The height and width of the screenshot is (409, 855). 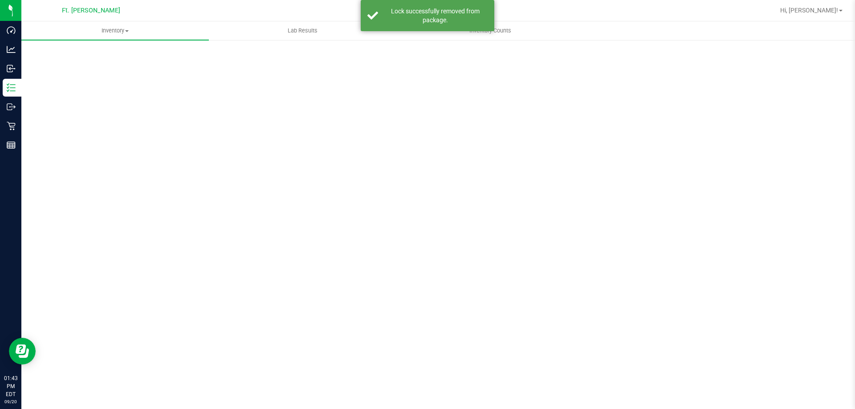 What do you see at coordinates (435, 16) in the screenshot?
I see `div: Lock successfully removed from package.` at bounding box center [435, 16].